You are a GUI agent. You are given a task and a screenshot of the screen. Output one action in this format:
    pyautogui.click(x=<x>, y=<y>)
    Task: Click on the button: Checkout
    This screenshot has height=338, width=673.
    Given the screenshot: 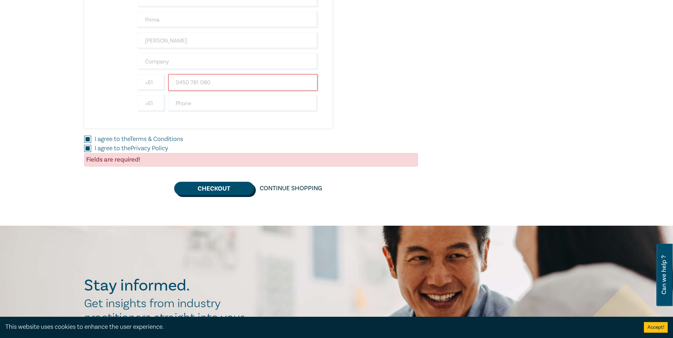 What is the action you would take?
    pyautogui.click(x=214, y=189)
    